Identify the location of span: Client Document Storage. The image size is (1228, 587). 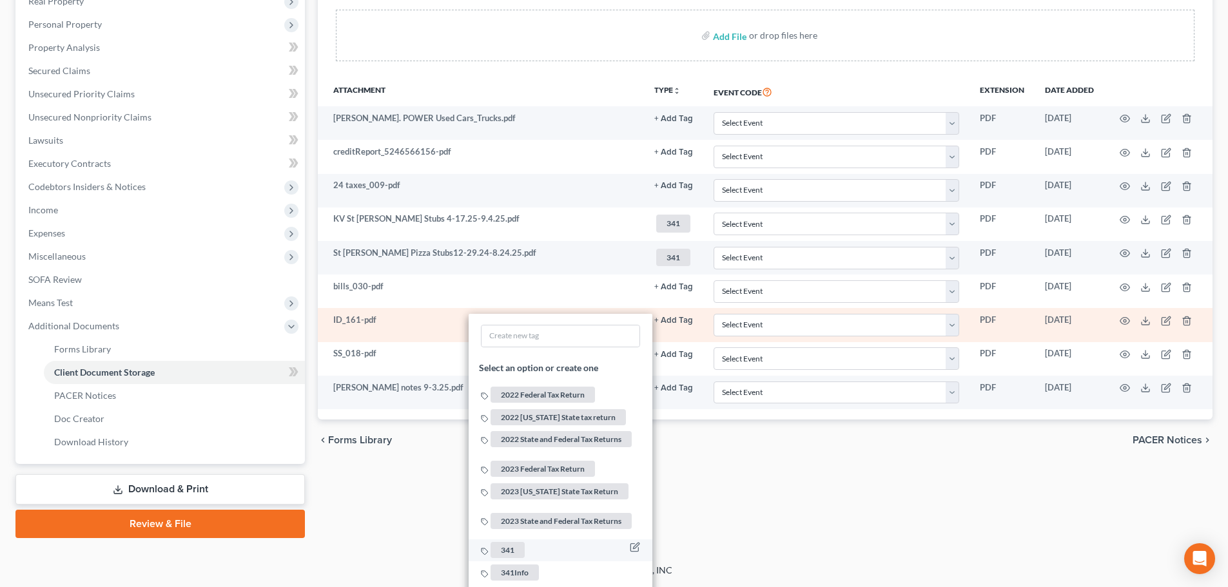
(104, 372).